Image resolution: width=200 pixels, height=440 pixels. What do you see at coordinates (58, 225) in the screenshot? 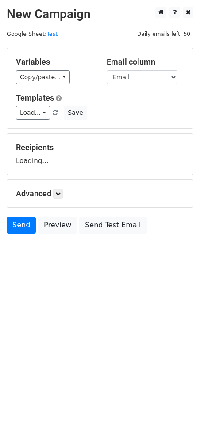
I see `a: Preview` at bounding box center [58, 225].